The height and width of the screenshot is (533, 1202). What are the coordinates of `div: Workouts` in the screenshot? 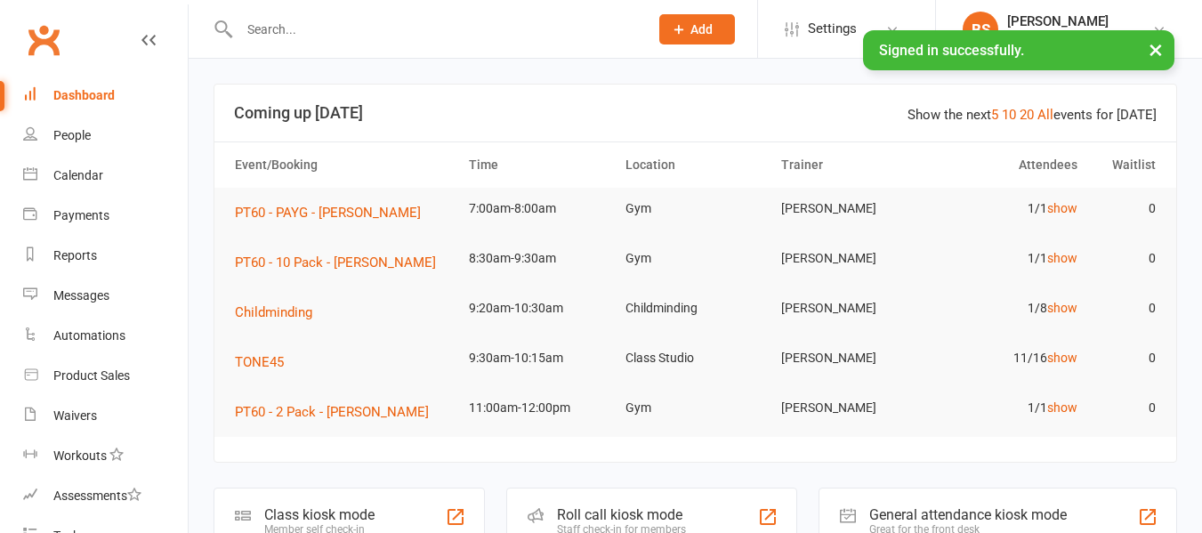 It's located at (80, 455).